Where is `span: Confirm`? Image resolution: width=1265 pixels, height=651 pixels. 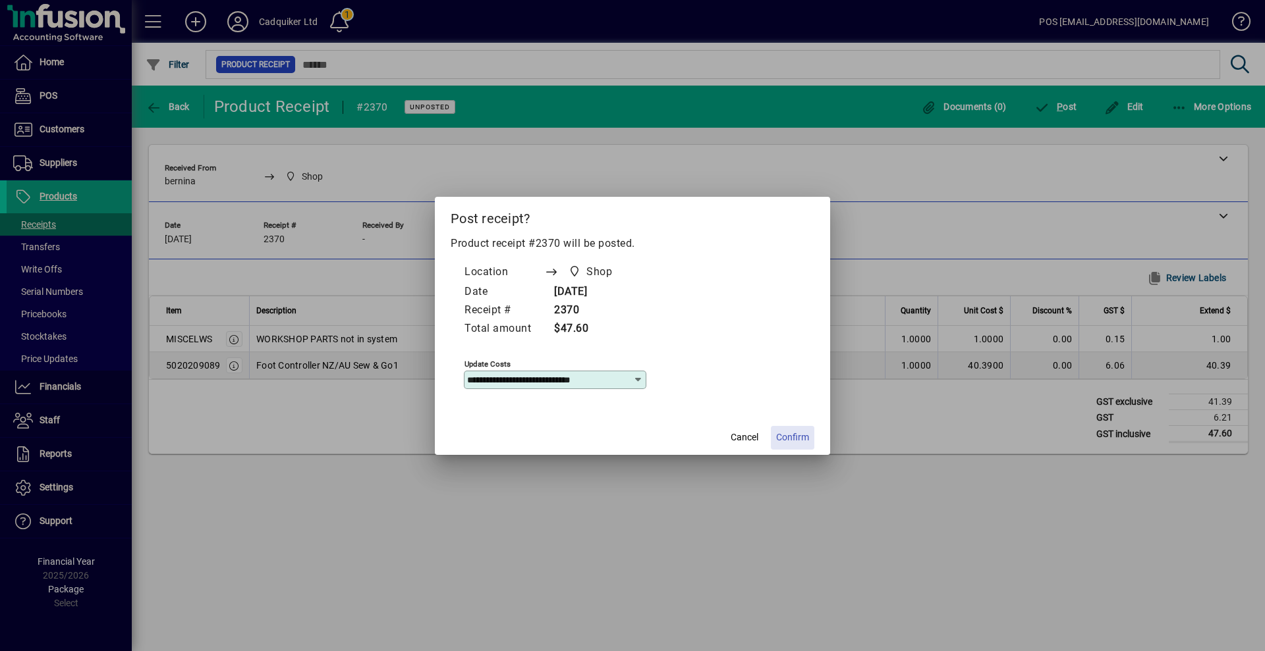
span: Confirm is located at coordinates (792, 437).